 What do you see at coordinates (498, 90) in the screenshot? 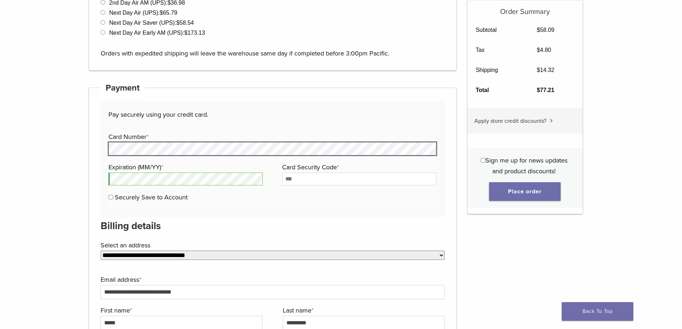
I see `th: Total` at bounding box center [498, 90].